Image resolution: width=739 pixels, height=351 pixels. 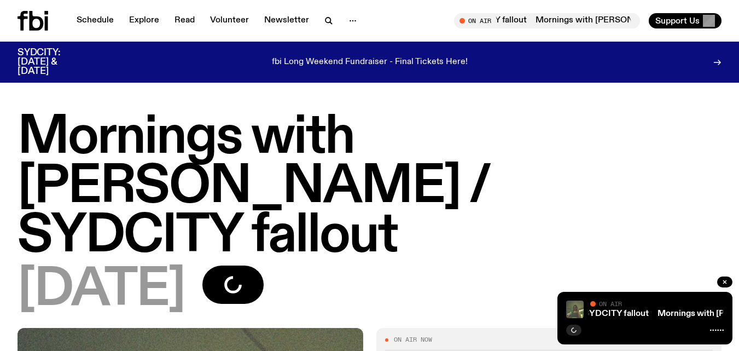 What do you see at coordinates (575, 309) in the screenshot?
I see `img: Jim Kretschmer in a really cute outfit with cute braids, standing on a train holding up a peace s...` at bounding box center [575, 309].